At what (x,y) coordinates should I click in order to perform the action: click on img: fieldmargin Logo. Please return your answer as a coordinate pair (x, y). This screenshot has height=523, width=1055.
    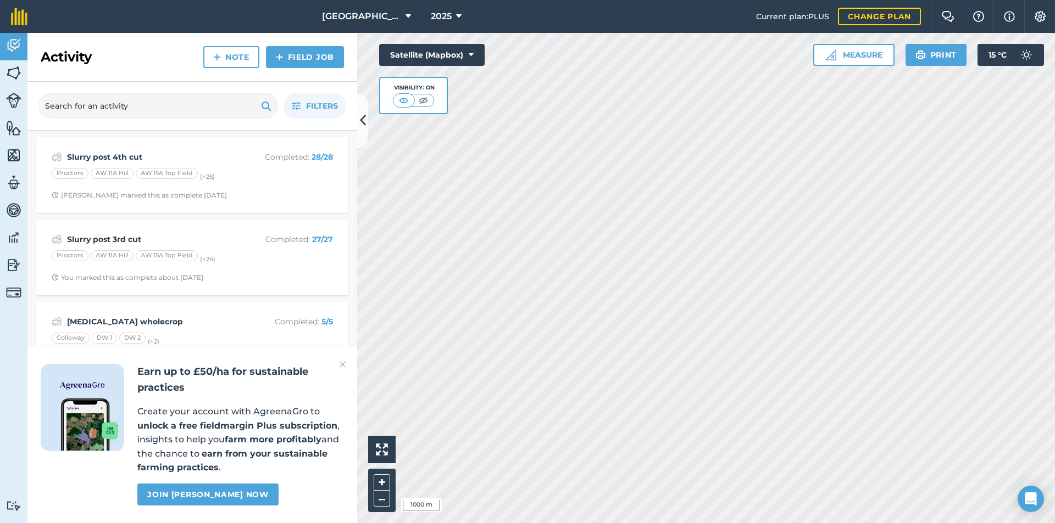
    Looking at the image, I should click on (19, 16).